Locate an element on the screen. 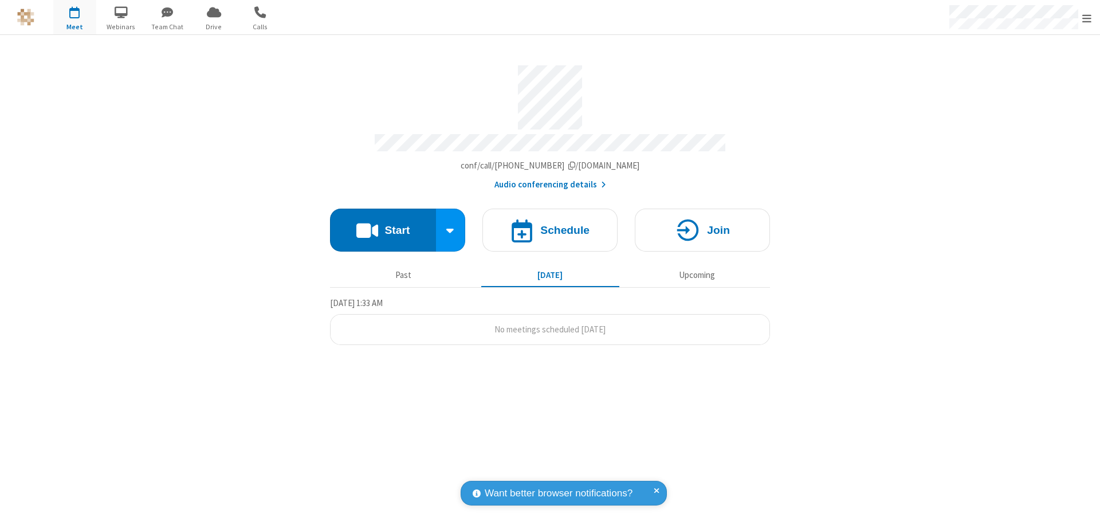 The height and width of the screenshot is (525, 1100). button: Join is located at coordinates (703, 230).